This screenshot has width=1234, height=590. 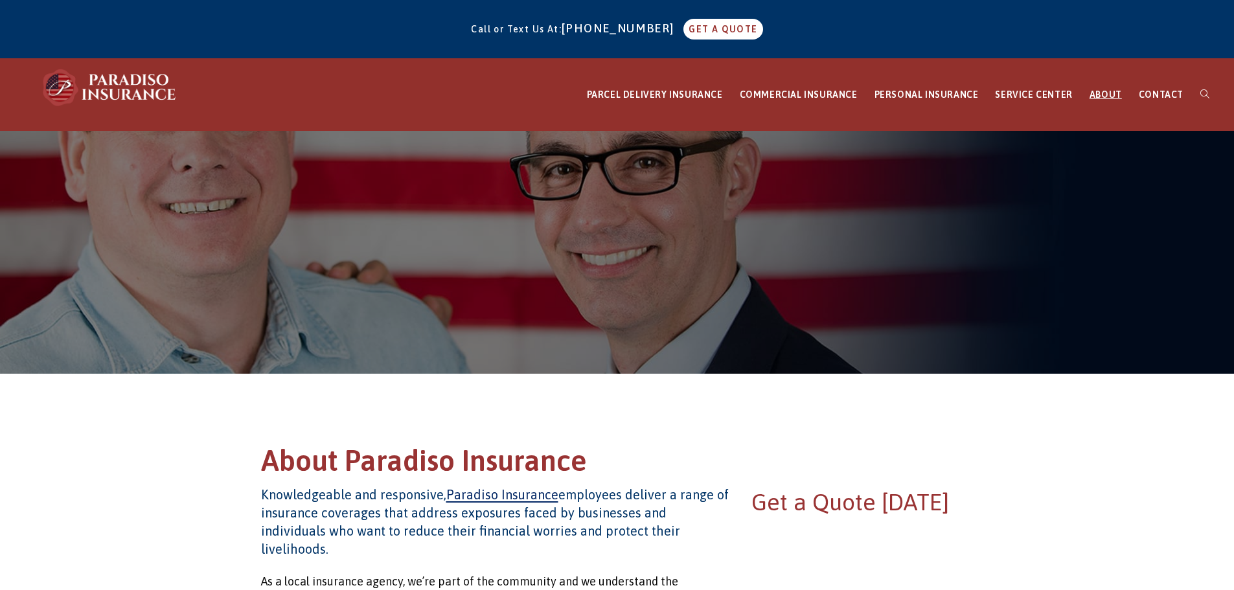 What do you see at coordinates (502, 494) in the screenshot?
I see `a: Paradiso Insurance` at bounding box center [502, 494].